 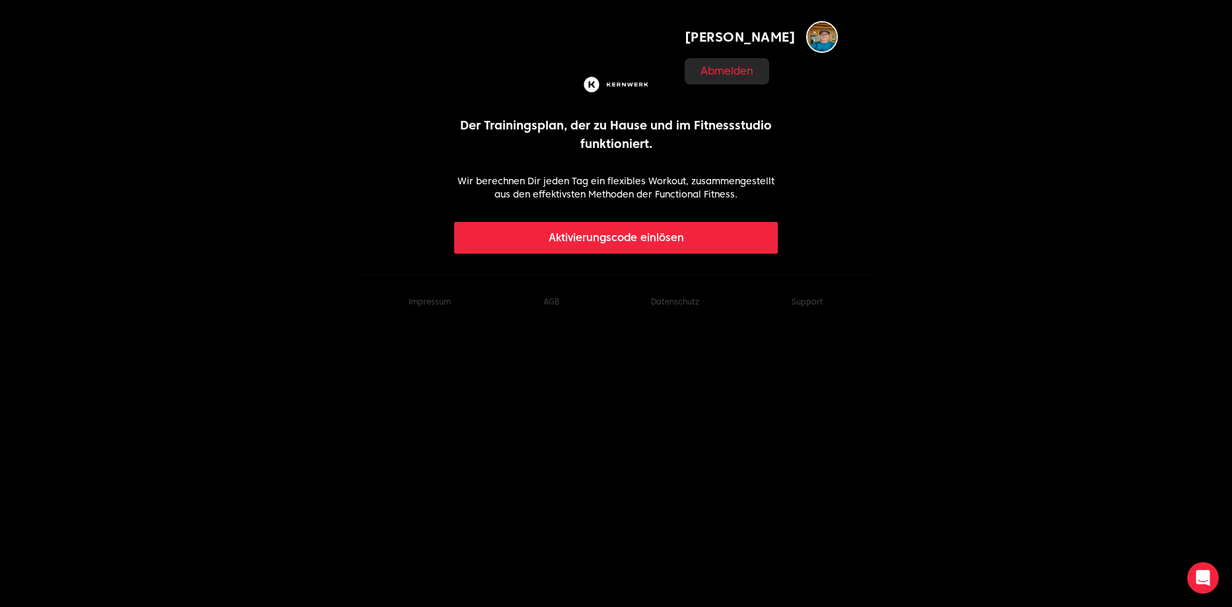 I want to click on button: Abmelden, so click(x=727, y=71).